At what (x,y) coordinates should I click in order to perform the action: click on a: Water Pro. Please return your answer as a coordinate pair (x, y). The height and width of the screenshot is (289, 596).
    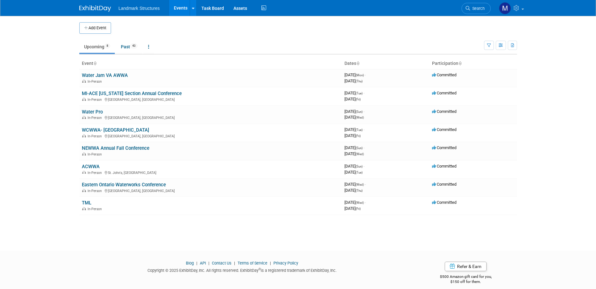
    Looking at the image, I should click on (92, 112).